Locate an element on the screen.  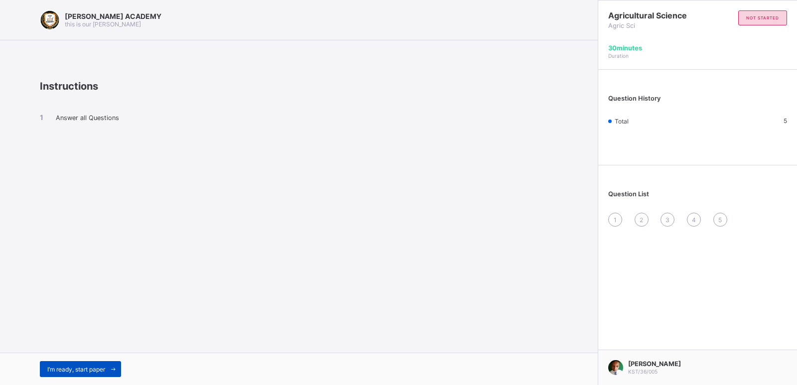
span: 2 is located at coordinates (641, 220).